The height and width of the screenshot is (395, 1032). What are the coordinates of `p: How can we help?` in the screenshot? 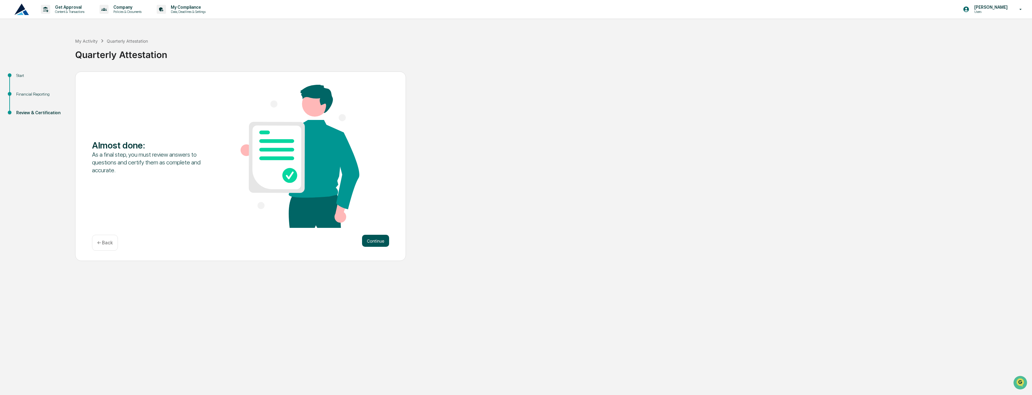 It's located at (58, 17).